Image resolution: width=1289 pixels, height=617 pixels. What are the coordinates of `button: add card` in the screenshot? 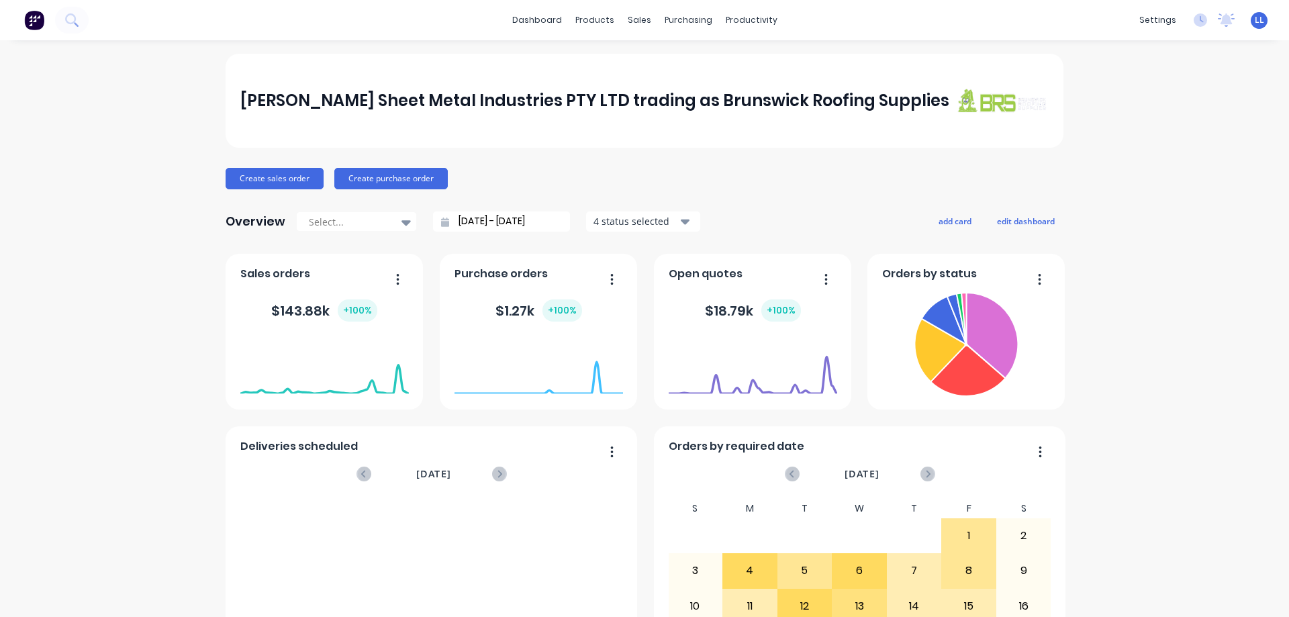 It's located at (955, 221).